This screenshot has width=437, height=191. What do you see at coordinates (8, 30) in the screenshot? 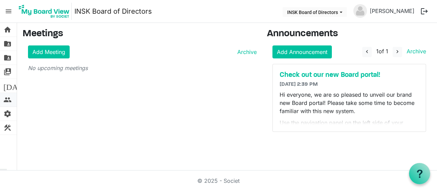
I see `span: home` at bounding box center [8, 30].